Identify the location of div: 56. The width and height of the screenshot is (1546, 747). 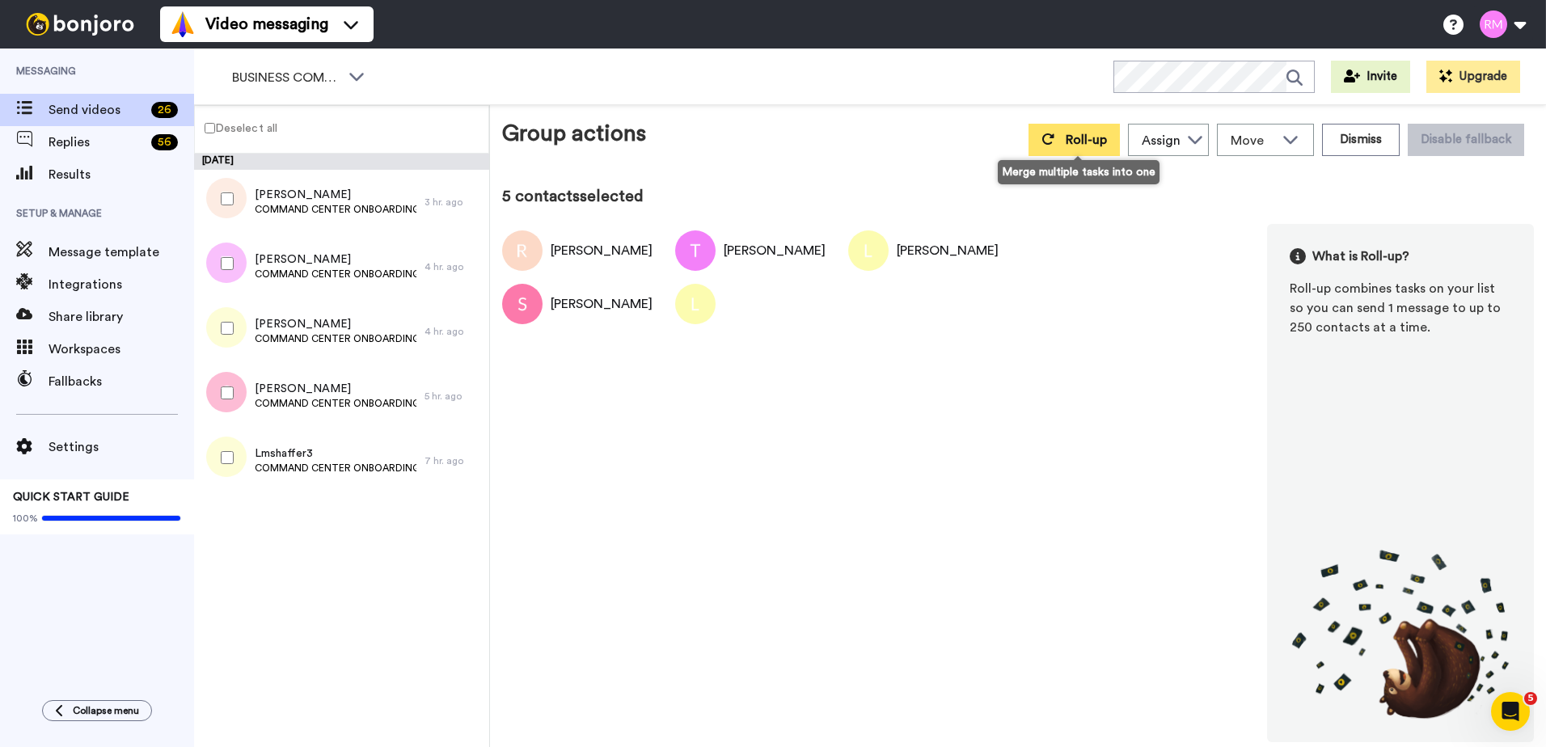
(164, 142).